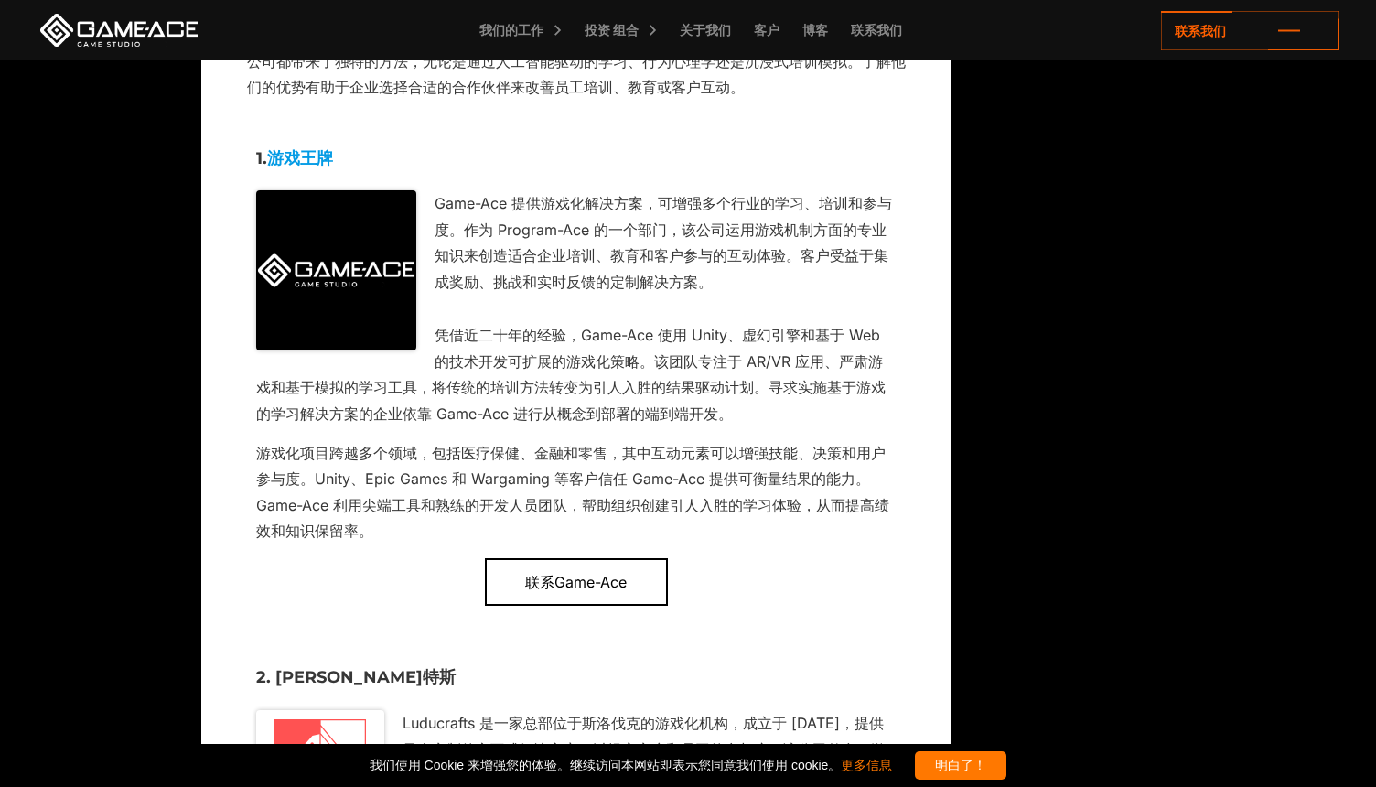 This screenshot has width=1376, height=787. Describe the element at coordinates (300, 158) in the screenshot. I see `a: 游戏王牌` at that location.